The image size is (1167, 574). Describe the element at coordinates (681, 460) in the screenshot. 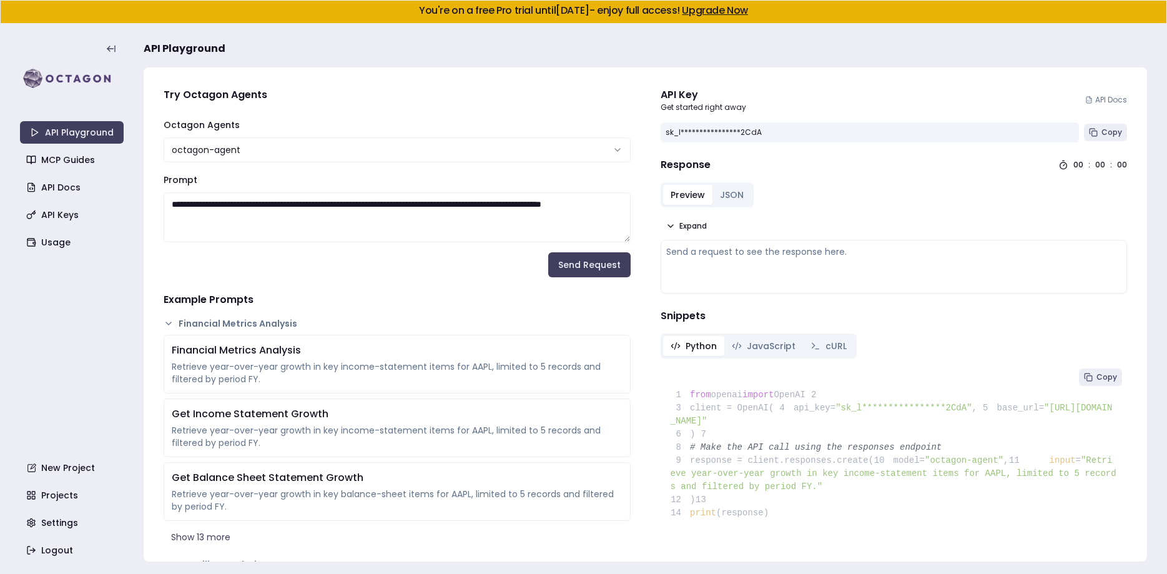

I see `span: 9` at that location.